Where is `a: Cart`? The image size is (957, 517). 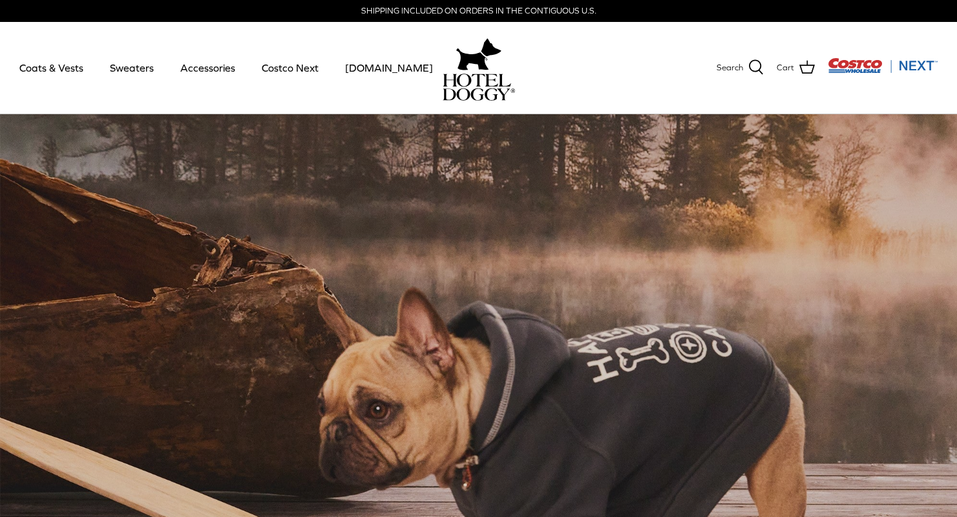 a: Cart is located at coordinates (795, 68).